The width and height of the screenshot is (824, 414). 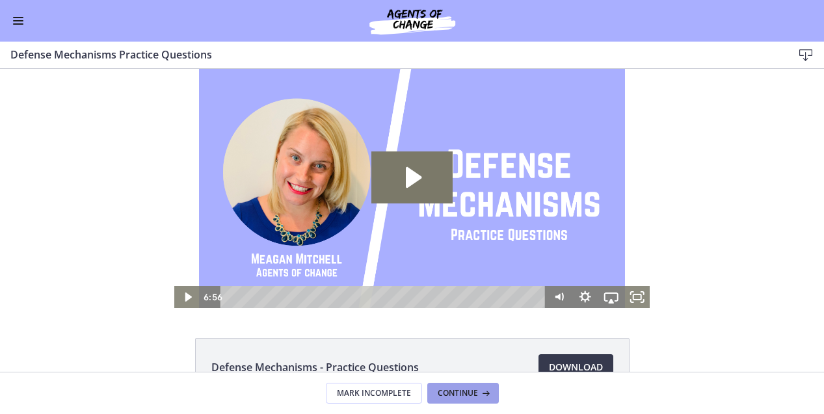 What do you see at coordinates (559, 228) in the screenshot?
I see `button: Mute` at bounding box center [559, 228].